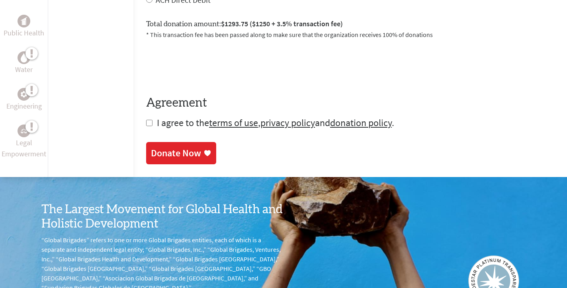 The image size is (567, 288). Describe the element at coordinates (276, 123) in the screenshot. I see `span: I agree to the , and .` at that location.